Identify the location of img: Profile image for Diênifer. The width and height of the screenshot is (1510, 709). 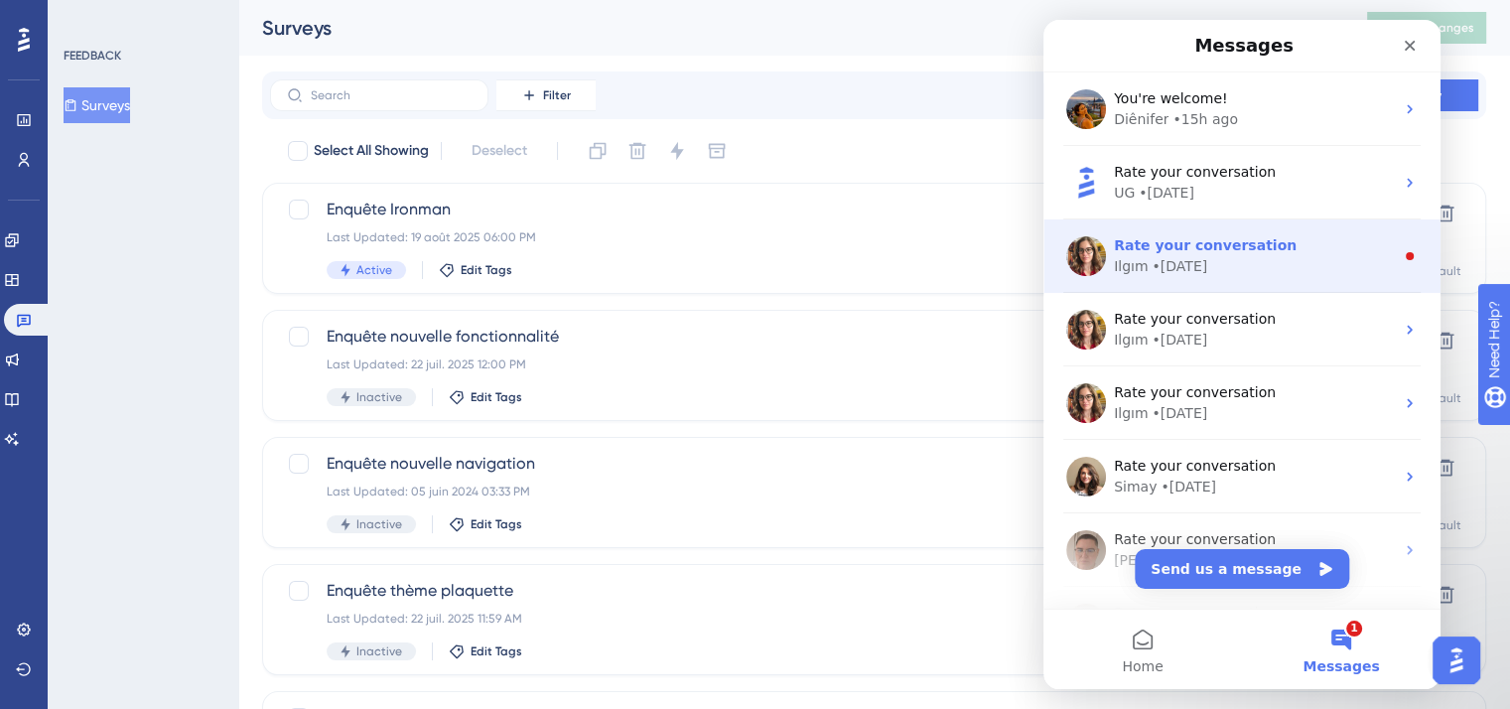
(43, 89).